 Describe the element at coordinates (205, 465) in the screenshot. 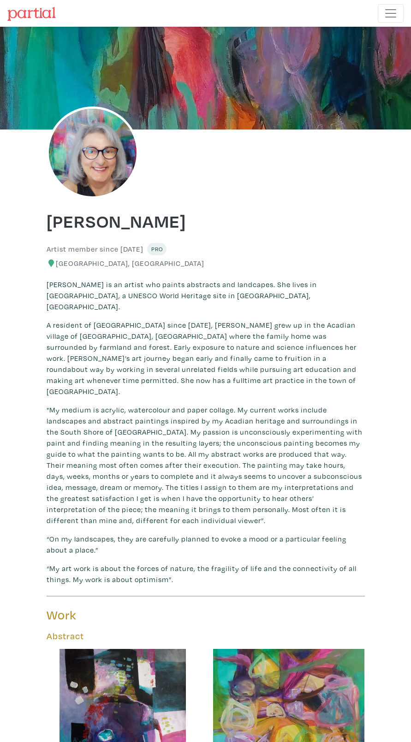

I see `p: "My medium is acrylic, watercolour and paper collage. My current works include landscapes and abs...` at that location.